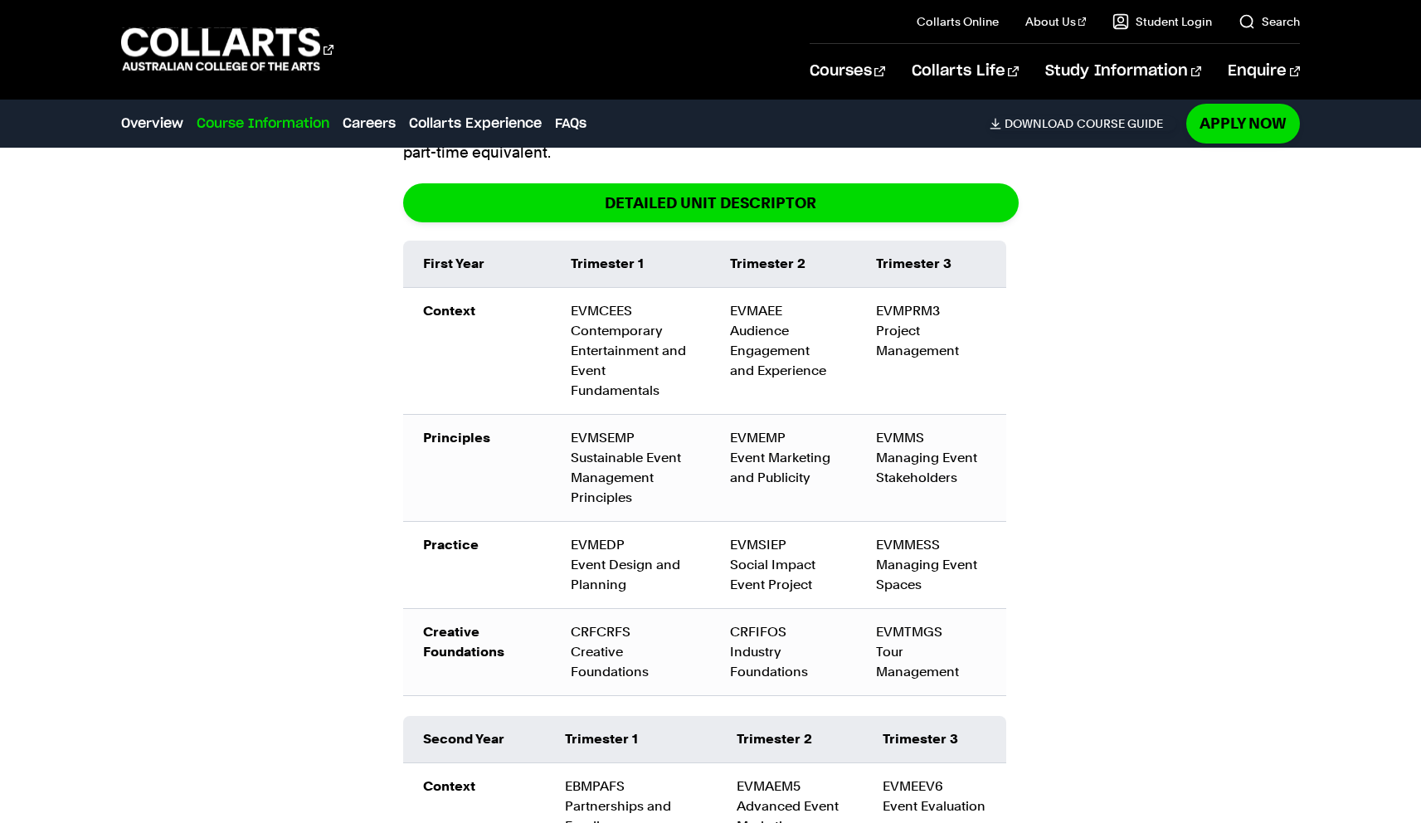  Describe the element at coordinates (931, 351) in the screenshot. I see `td: EVMPRM3 Project Management` at that location.